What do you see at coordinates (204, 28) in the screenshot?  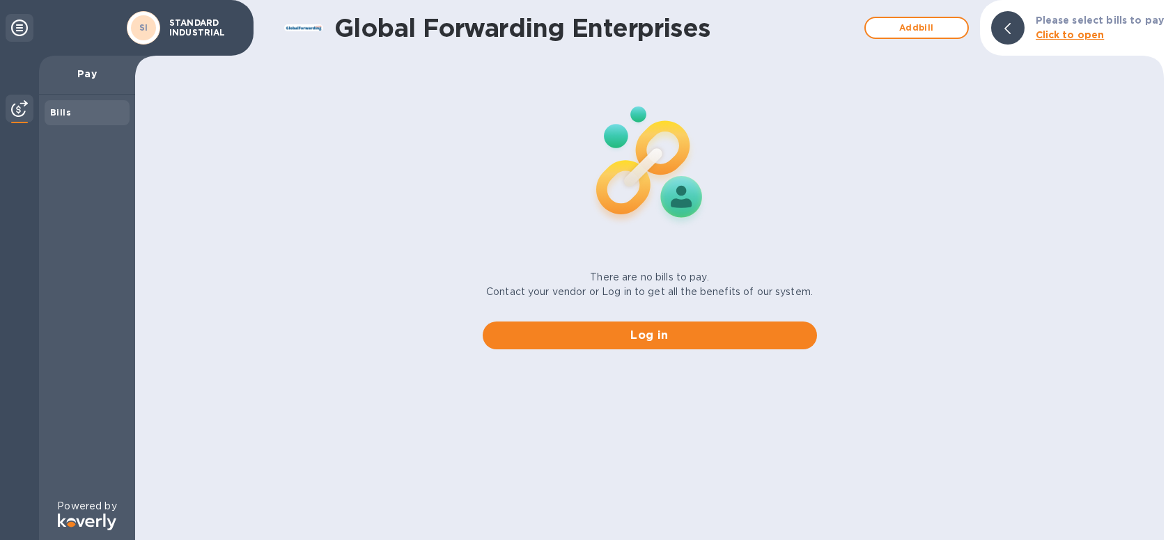 I see `p: STANDARD INDUSTRIAL` at bounding box center [204, 28].